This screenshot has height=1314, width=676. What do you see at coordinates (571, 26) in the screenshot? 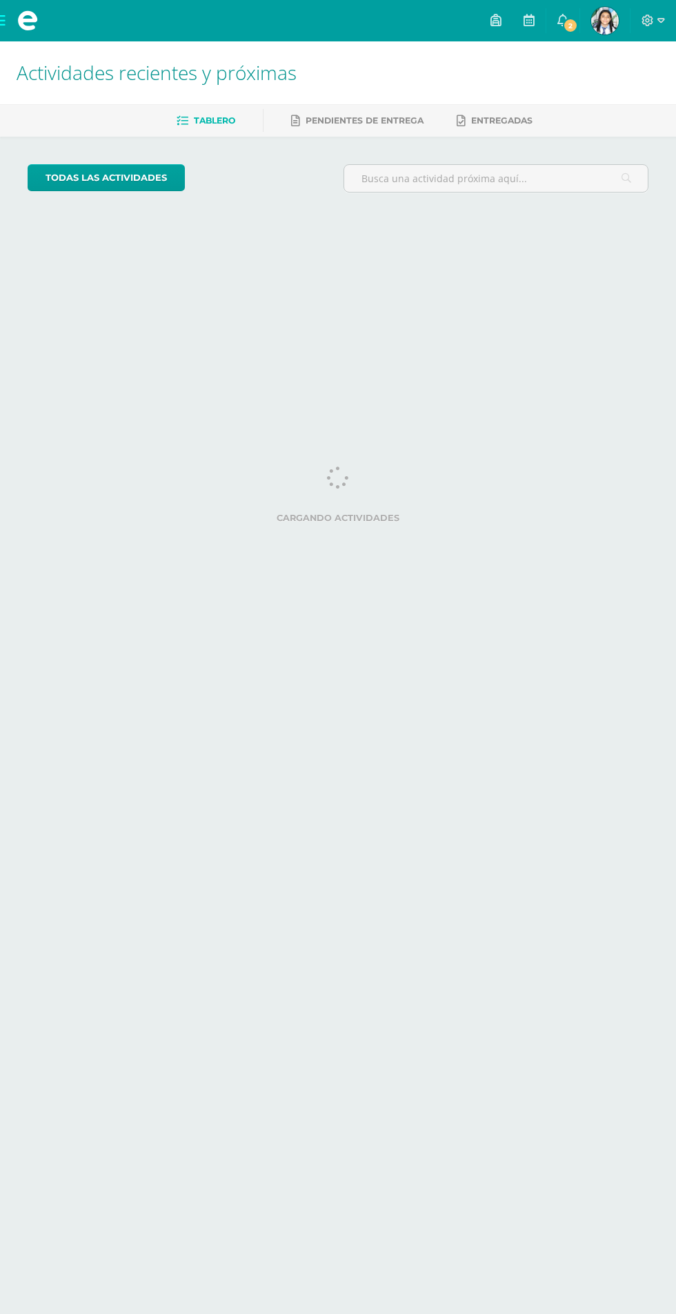
I see `span: 2` at bounding box center [571, 26].